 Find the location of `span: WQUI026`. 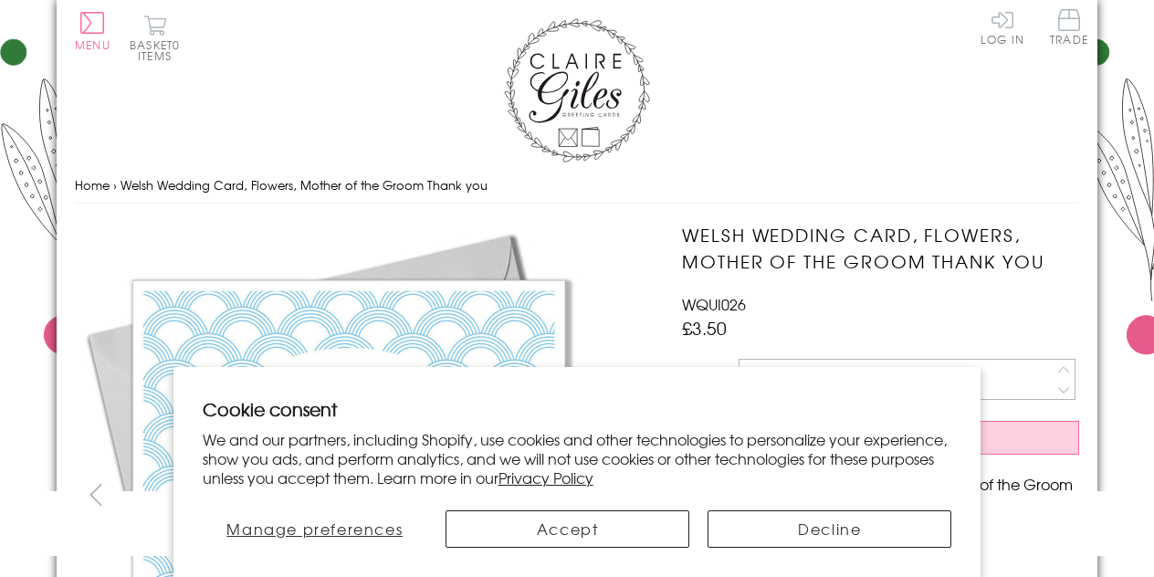

span: WQUI026 is located at coordinates (714, 304).